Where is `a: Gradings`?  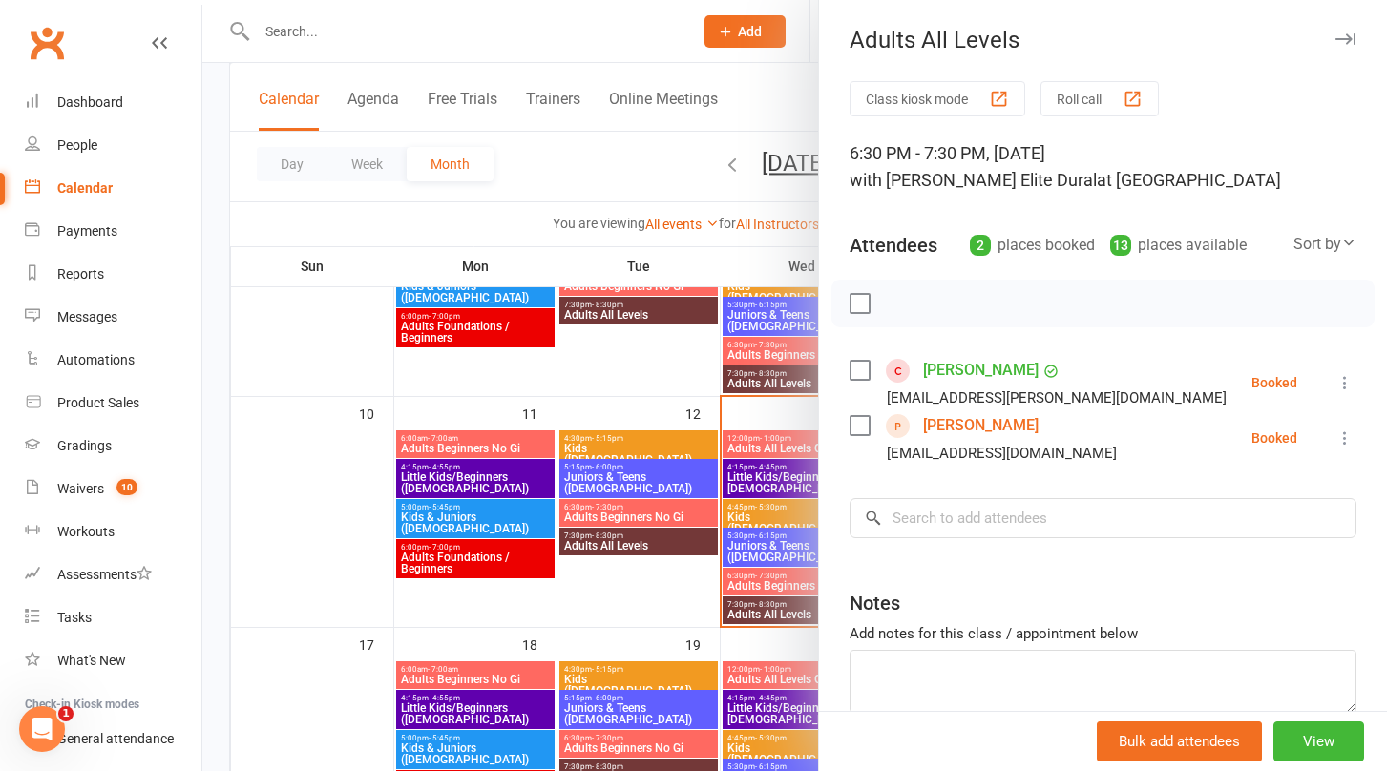
a: Gradings is located at coordinates (113, 446).